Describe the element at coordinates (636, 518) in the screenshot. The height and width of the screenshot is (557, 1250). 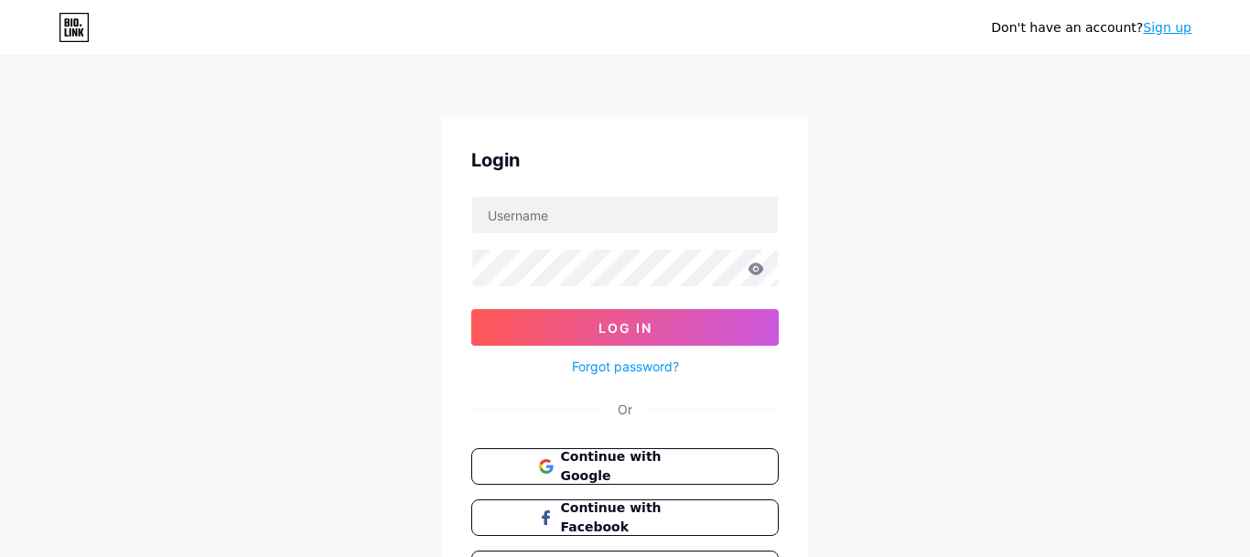
I see `span: Continue with Facebook` at that location.